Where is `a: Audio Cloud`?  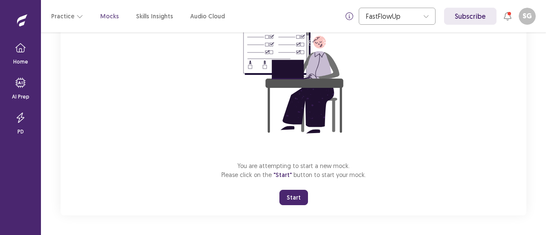 a: Audio Cloud is located at coordinates (207, 16).